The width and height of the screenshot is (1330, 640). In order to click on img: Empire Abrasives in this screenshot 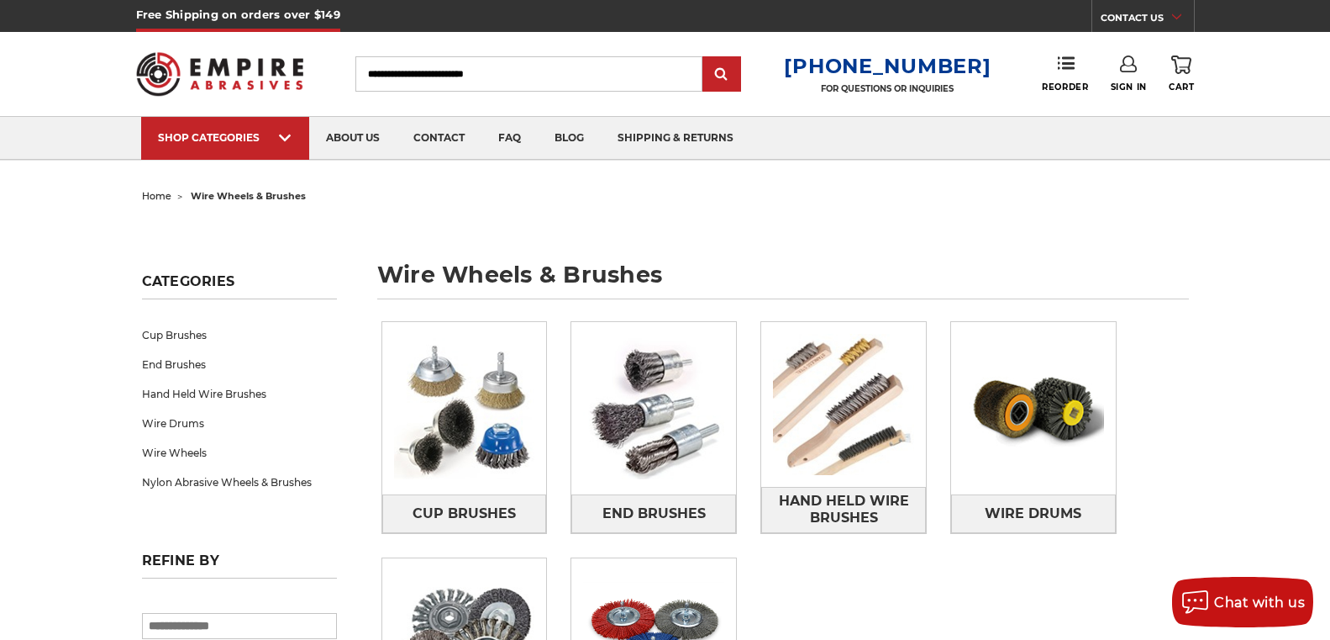, I will do `click(220, 74)`.